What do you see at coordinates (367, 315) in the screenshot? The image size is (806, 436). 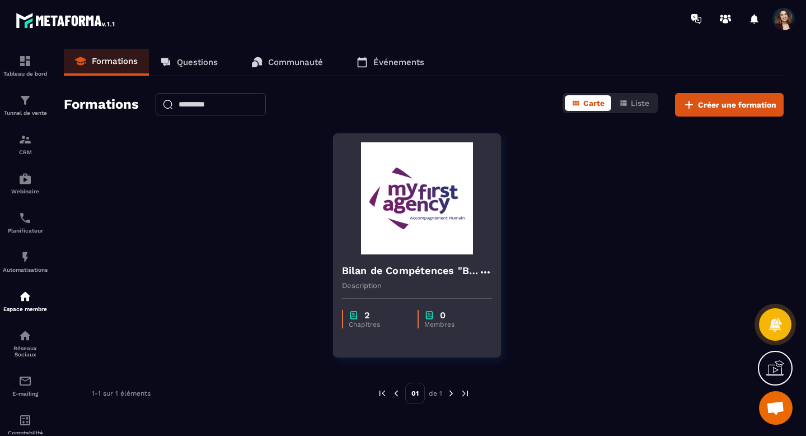 I see `p: 2` at bounding box center [367, 315].